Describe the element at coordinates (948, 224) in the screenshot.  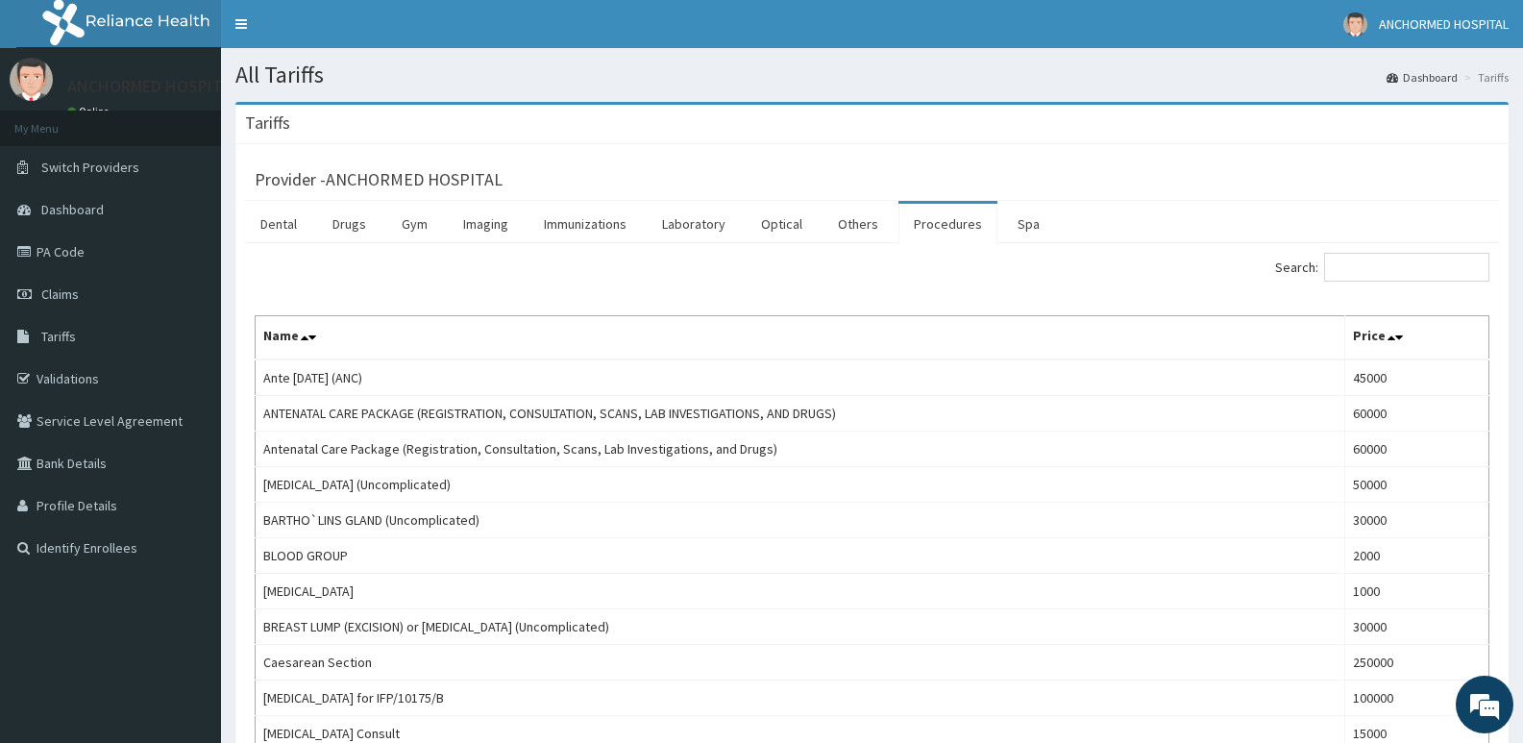
I see `a: Procedures` at that location.